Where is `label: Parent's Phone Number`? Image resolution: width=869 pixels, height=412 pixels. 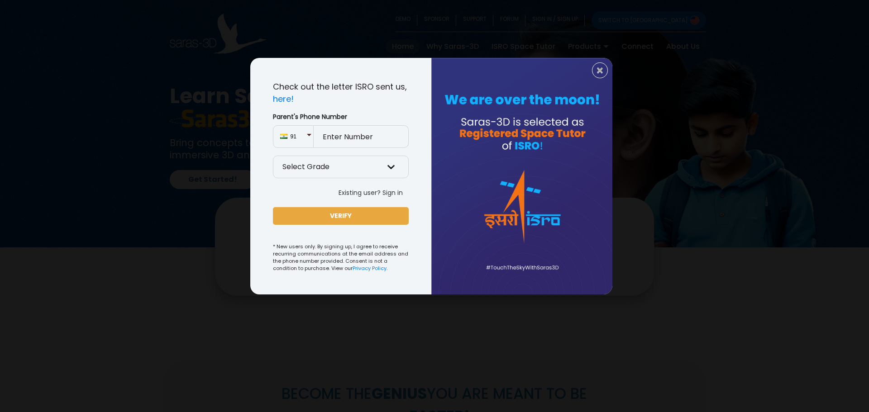 label: Parent's Phone Number is located at coordinates (341, 117).